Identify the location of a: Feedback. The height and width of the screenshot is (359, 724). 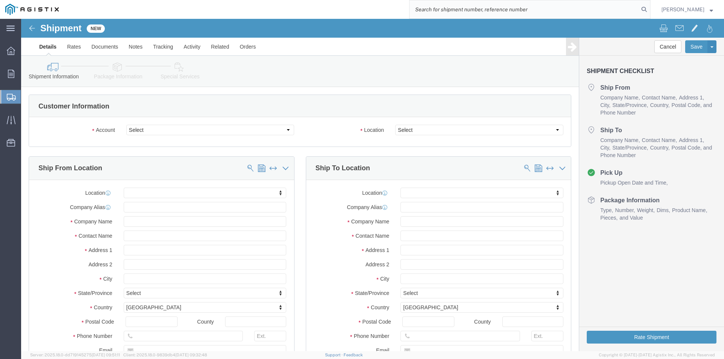
(353, 355).